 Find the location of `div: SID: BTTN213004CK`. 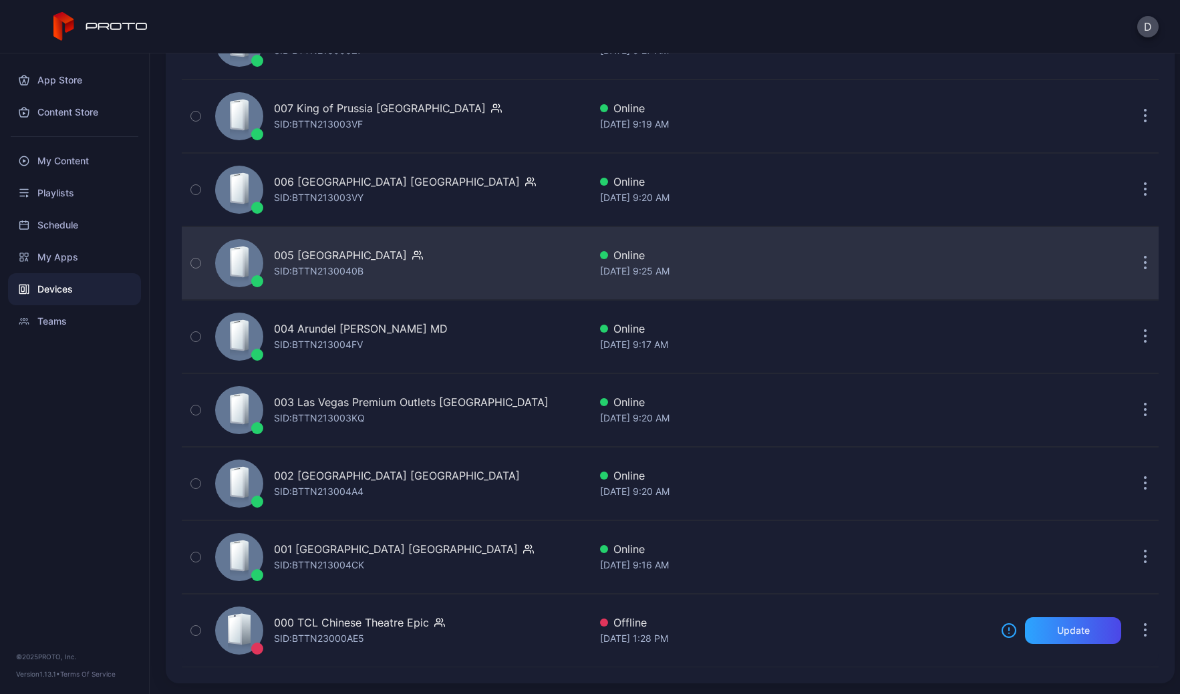

div: SID: BTTN213004CK is located at coordinates (319, 565).